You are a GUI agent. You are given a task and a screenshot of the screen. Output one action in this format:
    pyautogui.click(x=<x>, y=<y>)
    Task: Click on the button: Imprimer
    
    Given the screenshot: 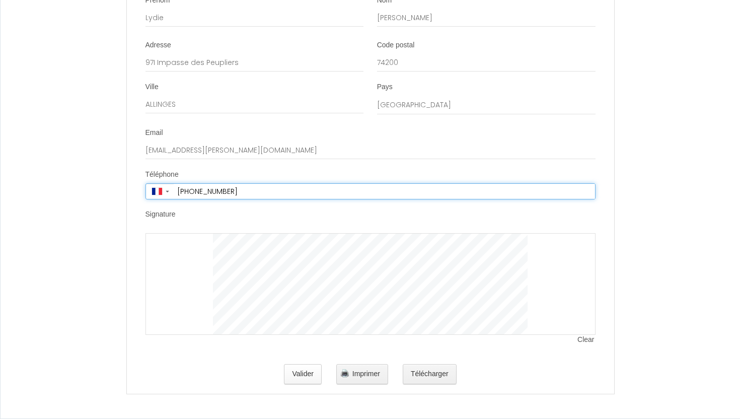 What is the action you would take?
    pyautogui.click(x=362, y=374)
    